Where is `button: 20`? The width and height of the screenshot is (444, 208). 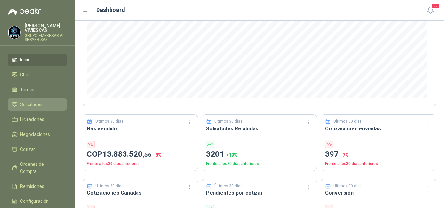
button: 20 is located at coordinates (430, 10).